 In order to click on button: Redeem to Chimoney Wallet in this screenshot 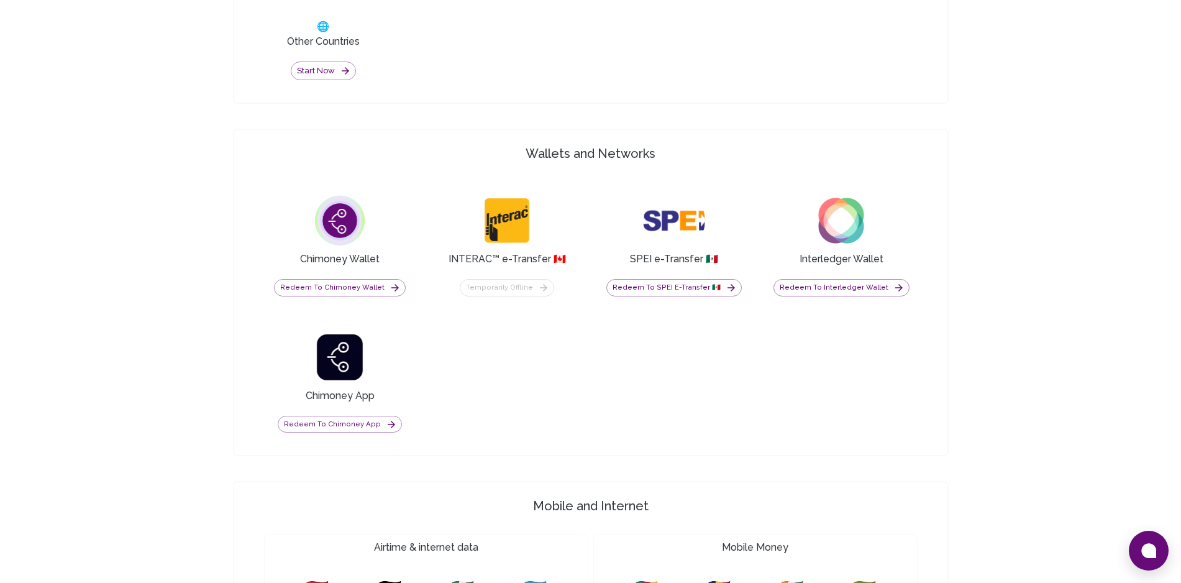, I will do `click(340, 288)`.